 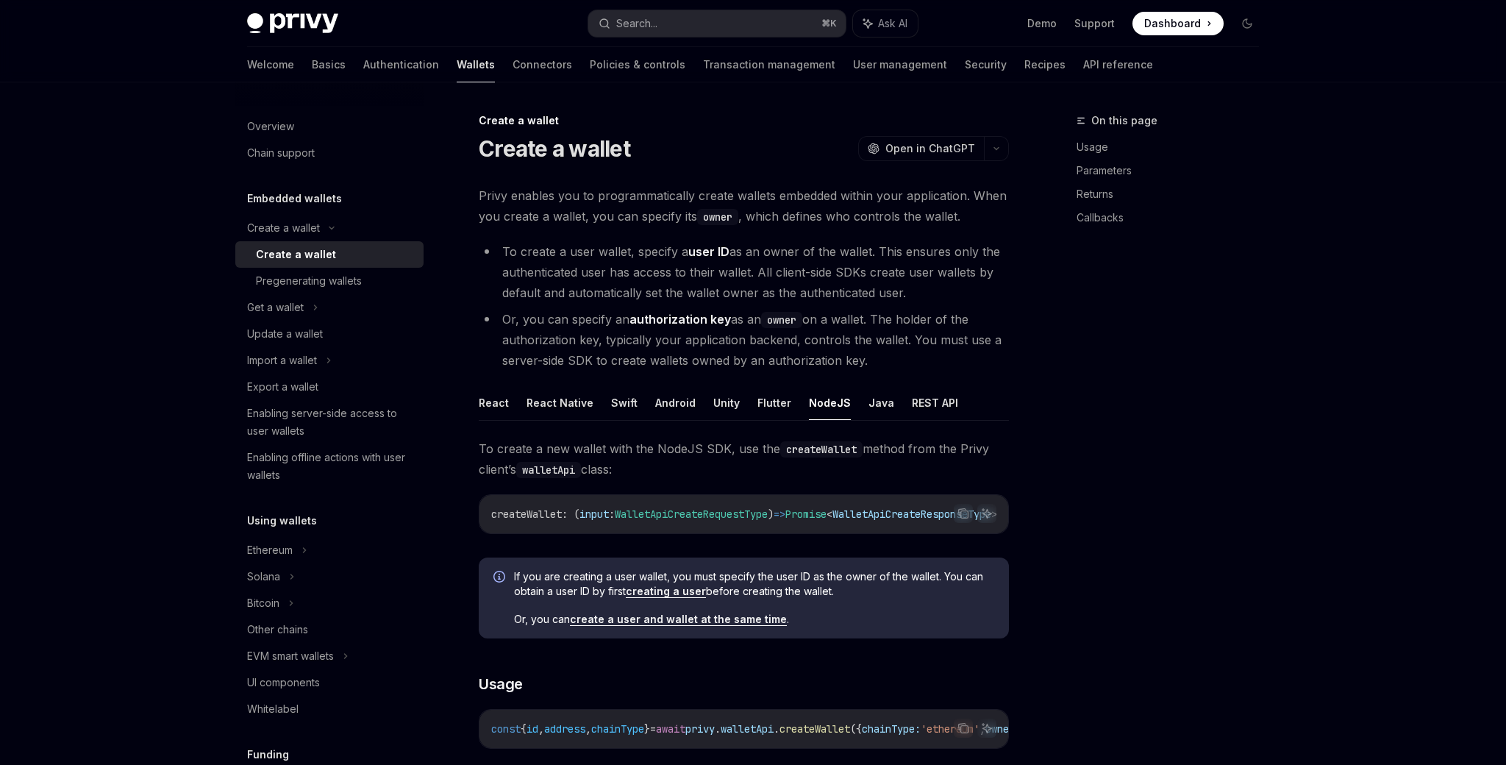 I want to click on a: Authentication, so click(x=401, y=65).